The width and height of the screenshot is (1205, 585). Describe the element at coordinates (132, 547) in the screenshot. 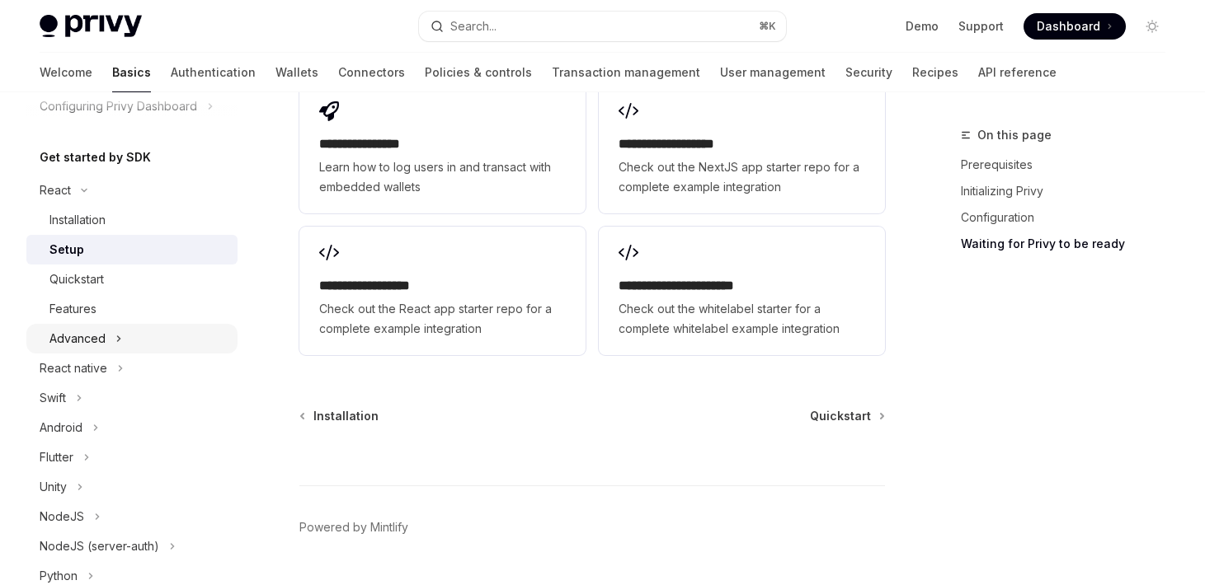

I see `button: Toggle NodeJS (server-auth) section` at that location.